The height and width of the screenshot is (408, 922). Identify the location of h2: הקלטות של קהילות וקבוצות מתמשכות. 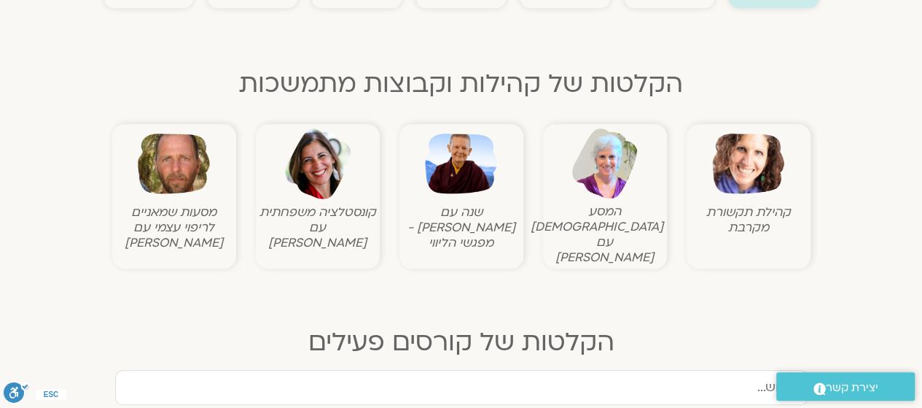
(462, 84).